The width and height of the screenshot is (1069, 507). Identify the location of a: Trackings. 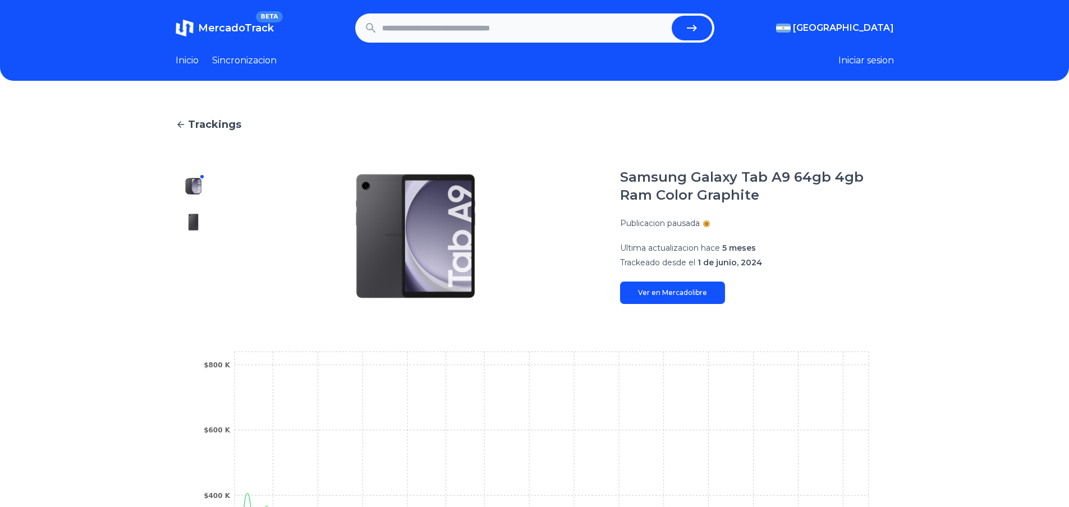
(535, 125).